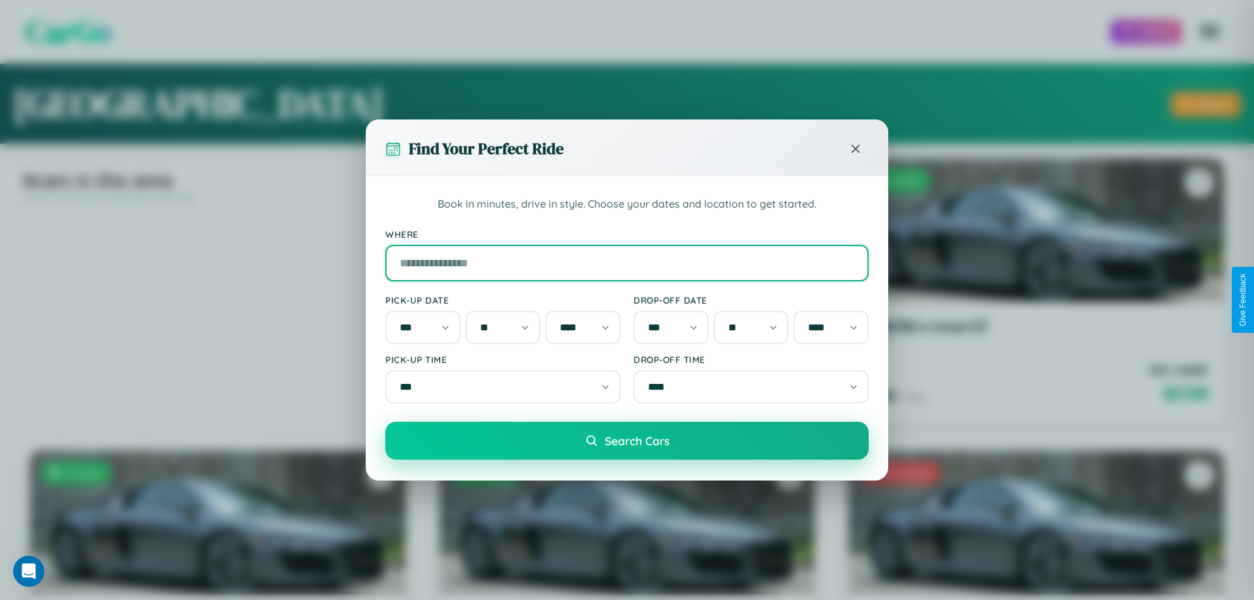 Image resolution: width=1254 pixels, height=600 pixels. Describe the element at coordinates (503, 300) in the screenshot. I see `label: Pick-up Date` at that location.